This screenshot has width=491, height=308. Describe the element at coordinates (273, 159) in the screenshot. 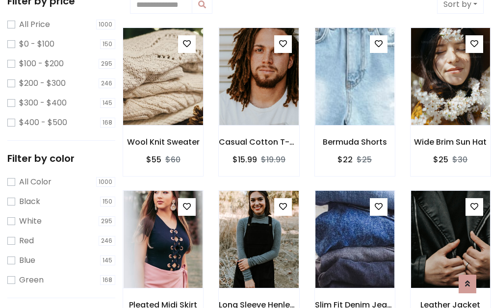

I see `del: $19.99` at that location.